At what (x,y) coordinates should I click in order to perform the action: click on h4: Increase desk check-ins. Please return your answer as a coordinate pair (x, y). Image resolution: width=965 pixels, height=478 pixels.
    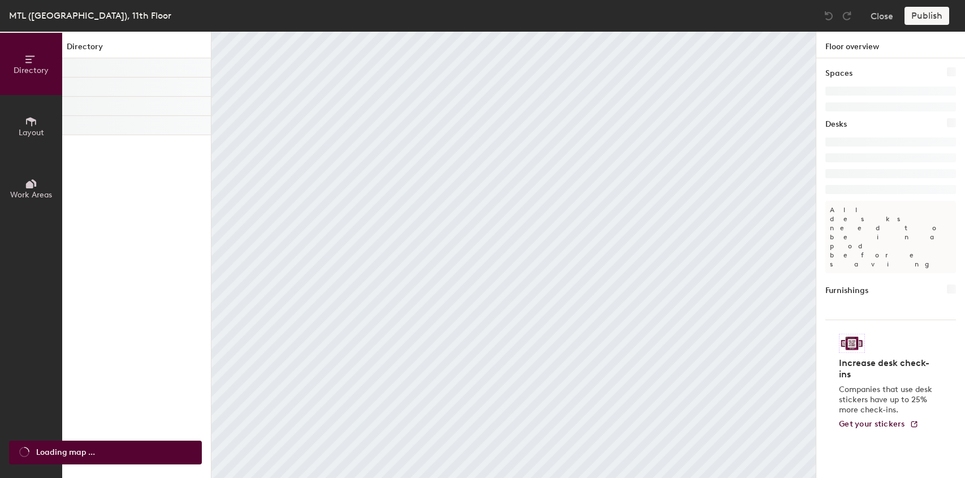
    Looking at the image, I should click on (887, 369).